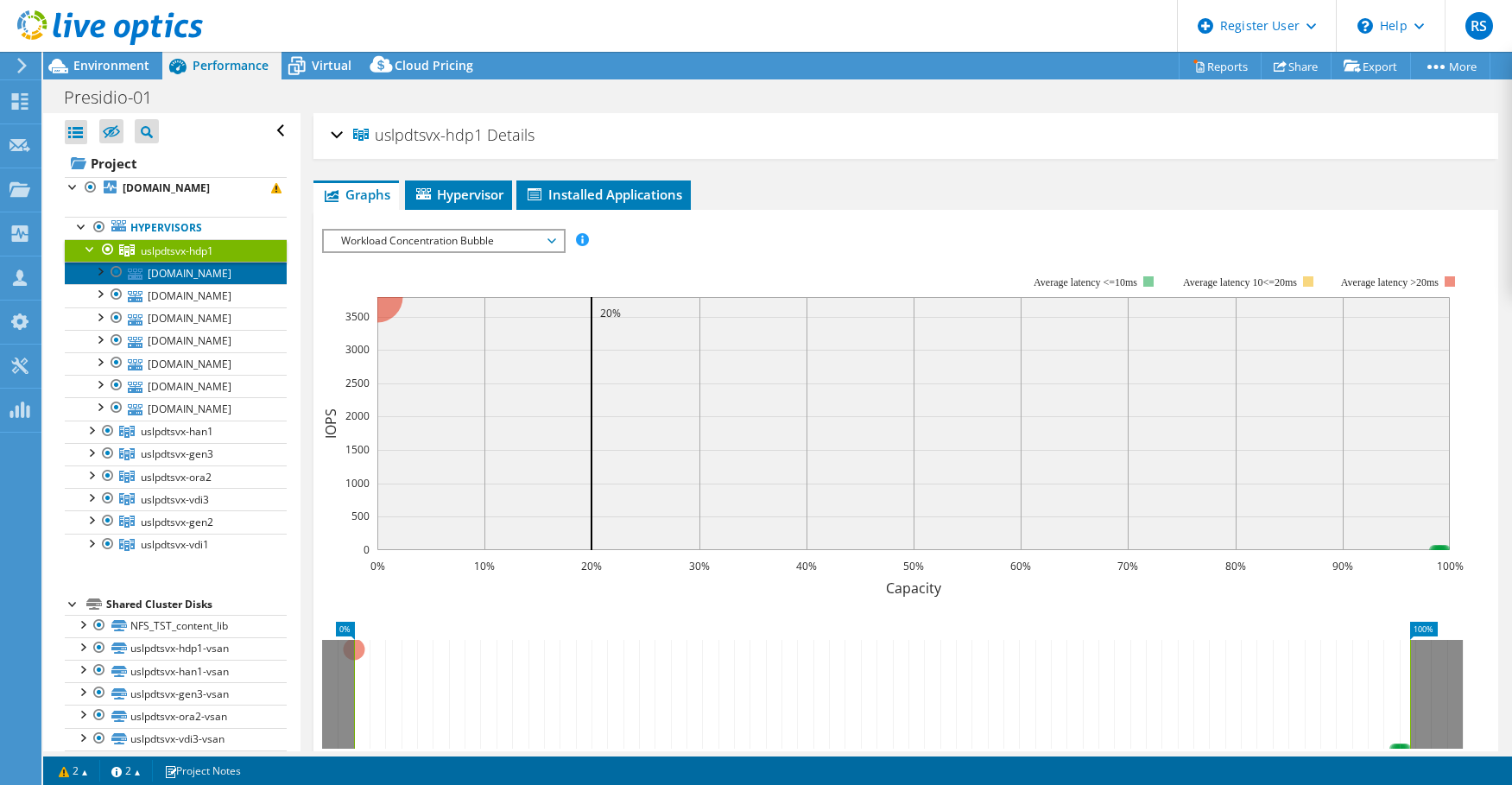 The width and height of the screenshot is (1512, 785). Describe the element at coordinates (202, 770) in the screenshot. I see `a: Project Notes` at that location.